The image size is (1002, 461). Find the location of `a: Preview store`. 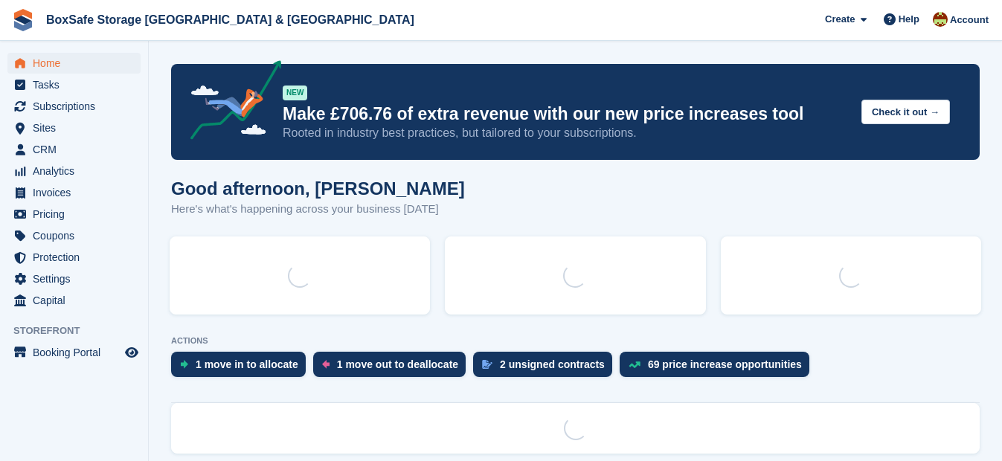

a: Preview store is located at coordinates (132, 353).